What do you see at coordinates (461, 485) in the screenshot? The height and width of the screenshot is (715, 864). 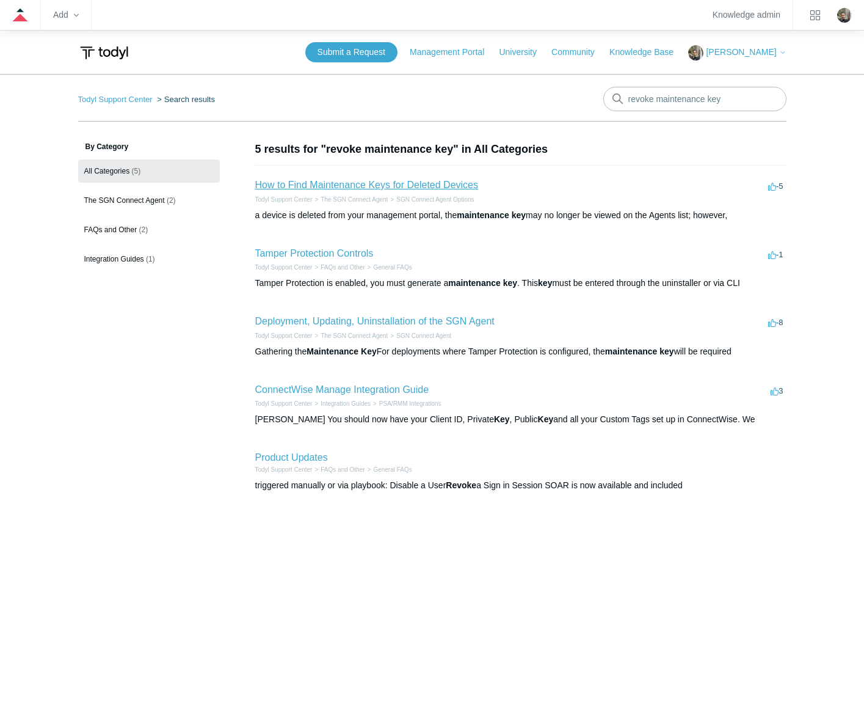 I see `em: Revoke` at bounding box center [461, 485].